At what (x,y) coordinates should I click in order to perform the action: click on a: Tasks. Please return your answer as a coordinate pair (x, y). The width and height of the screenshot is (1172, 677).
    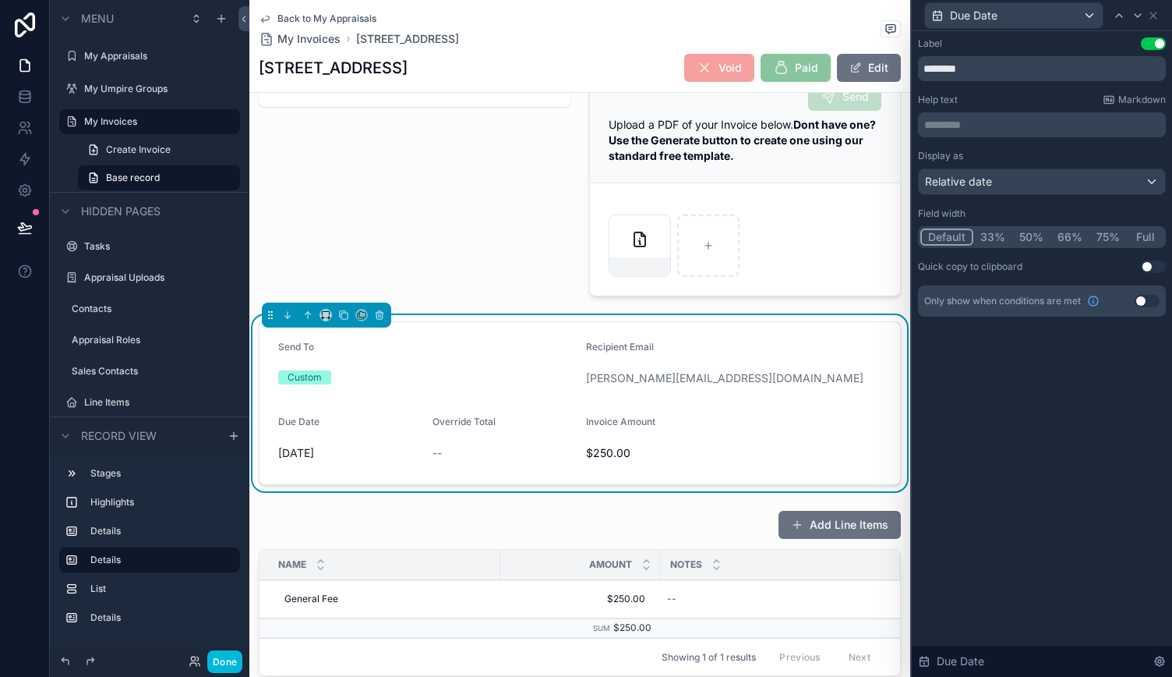
    Looking at the image, I should click on (157, 246).